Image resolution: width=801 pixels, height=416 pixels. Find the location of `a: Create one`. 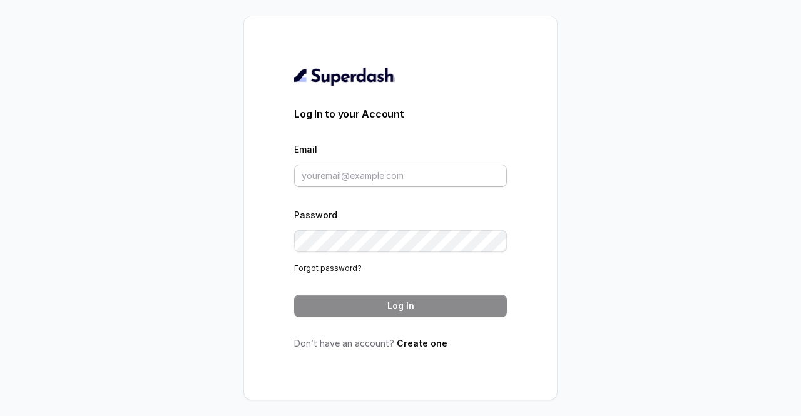

a: Create one is located at coordinates (422, 343).